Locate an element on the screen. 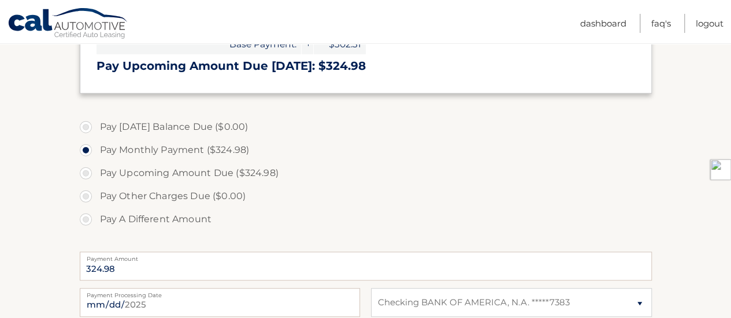 The width and height of the screenshot is (731, 318). label: Pay Upcoming Amount Due ($324.98) is located at coordinates (366, 173).